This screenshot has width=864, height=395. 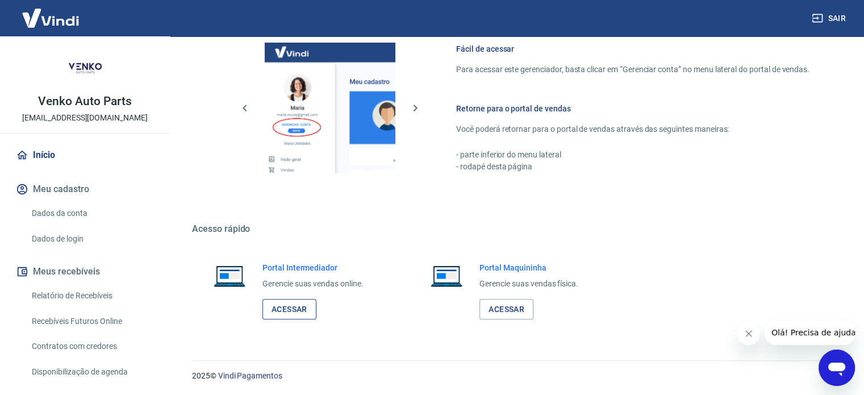 I want to click on a: Recebíveis Futuros Online, so click(x=91, y=321).